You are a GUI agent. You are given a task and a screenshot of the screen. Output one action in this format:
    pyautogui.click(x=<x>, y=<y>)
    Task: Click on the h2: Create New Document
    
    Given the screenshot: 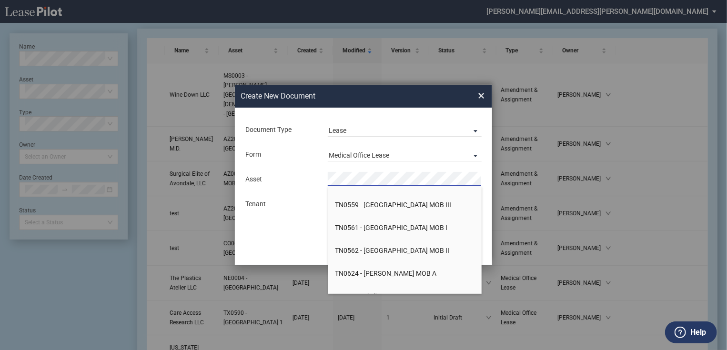 What is the action you would take?
    pyautogui.click(x=342, y=96)
    